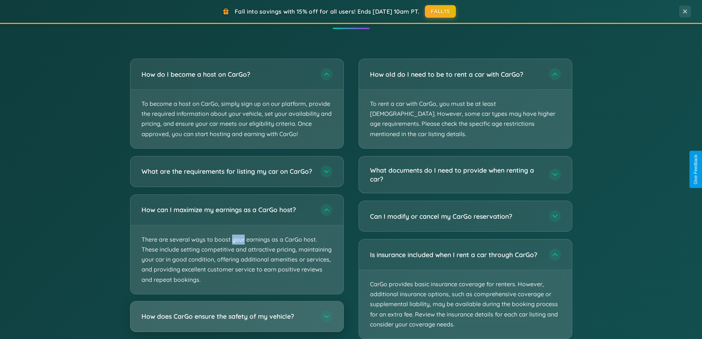  I want to click on p: To become a host on CarGo, simply sign up on our platform, provide the required information about..., so click(237, 119).